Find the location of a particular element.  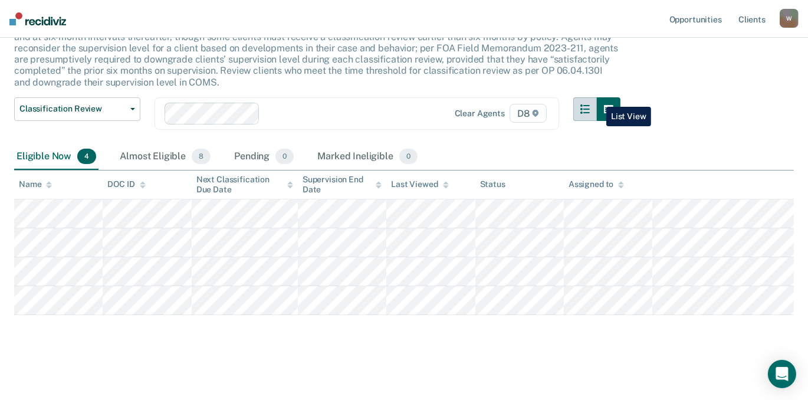

span: D8 is located at coordinates (528, 113).